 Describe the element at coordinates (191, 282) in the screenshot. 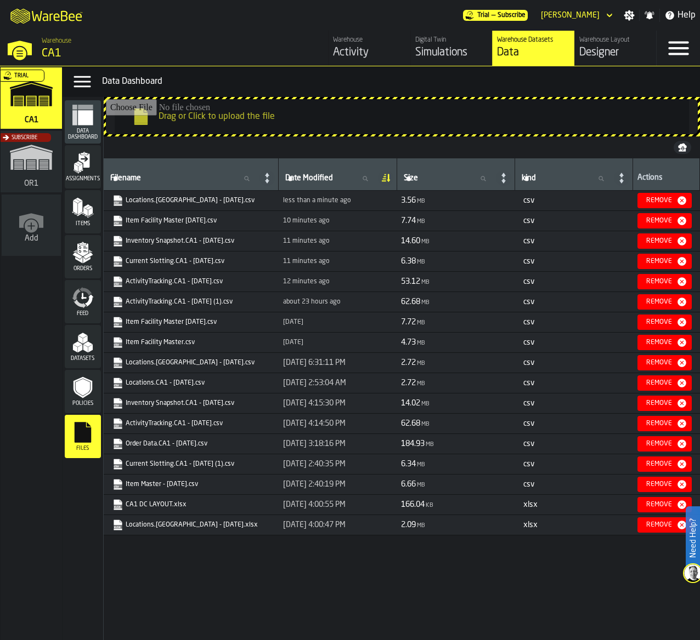

I see `span: ActivityTracking.CA1 - 09.17.25.csv` at that location.